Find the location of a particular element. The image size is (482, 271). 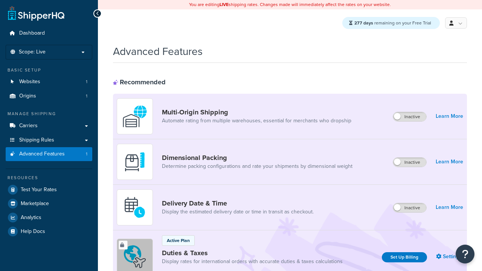

li: Origins is located at coordinates (49, 96).